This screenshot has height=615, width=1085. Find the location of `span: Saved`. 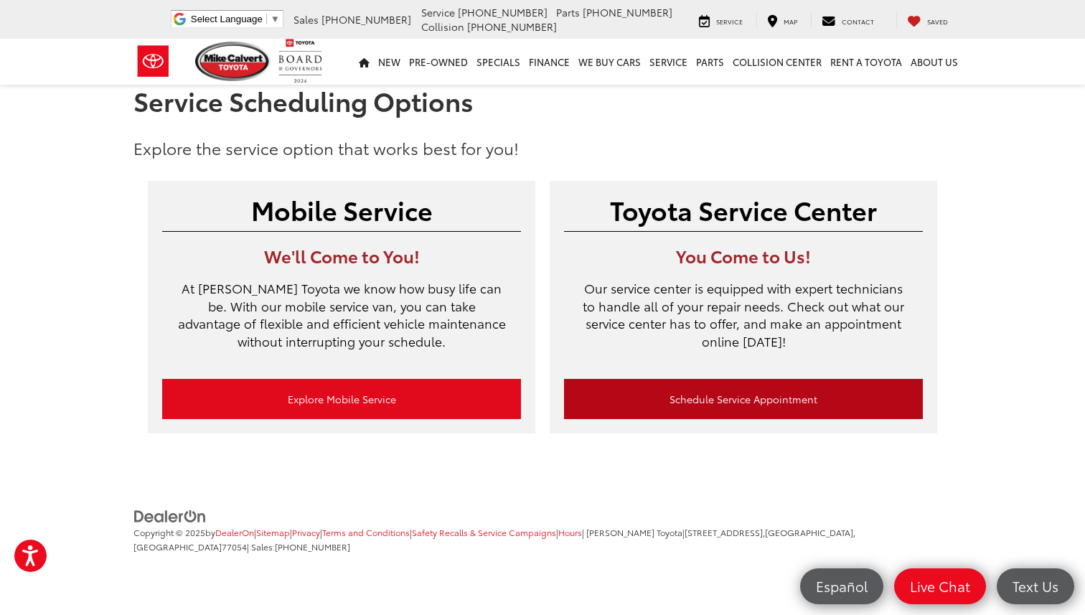

span: Saved is located at coordinates (937, 21).